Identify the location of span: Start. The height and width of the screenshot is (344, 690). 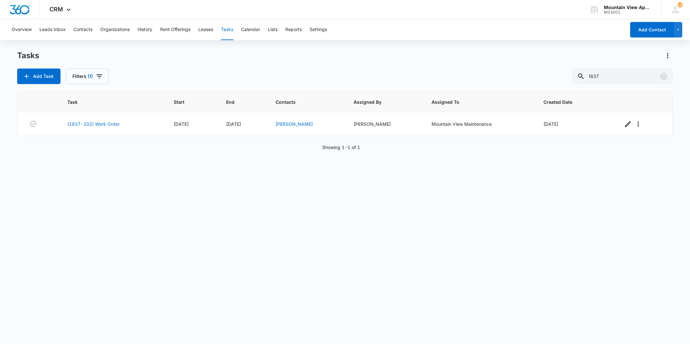
(188, 102).